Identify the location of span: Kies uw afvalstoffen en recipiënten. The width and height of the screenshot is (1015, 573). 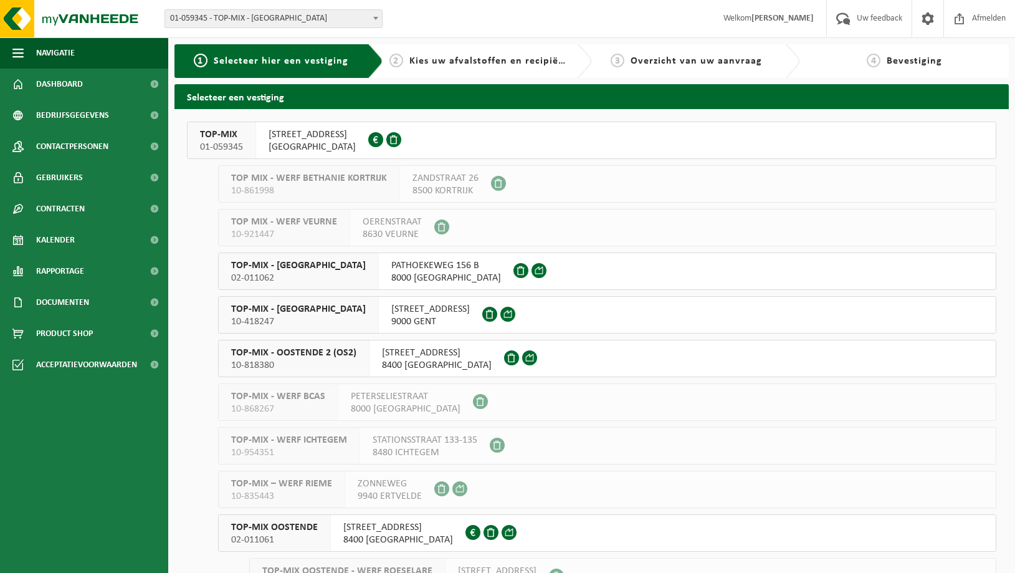
(495, 61).